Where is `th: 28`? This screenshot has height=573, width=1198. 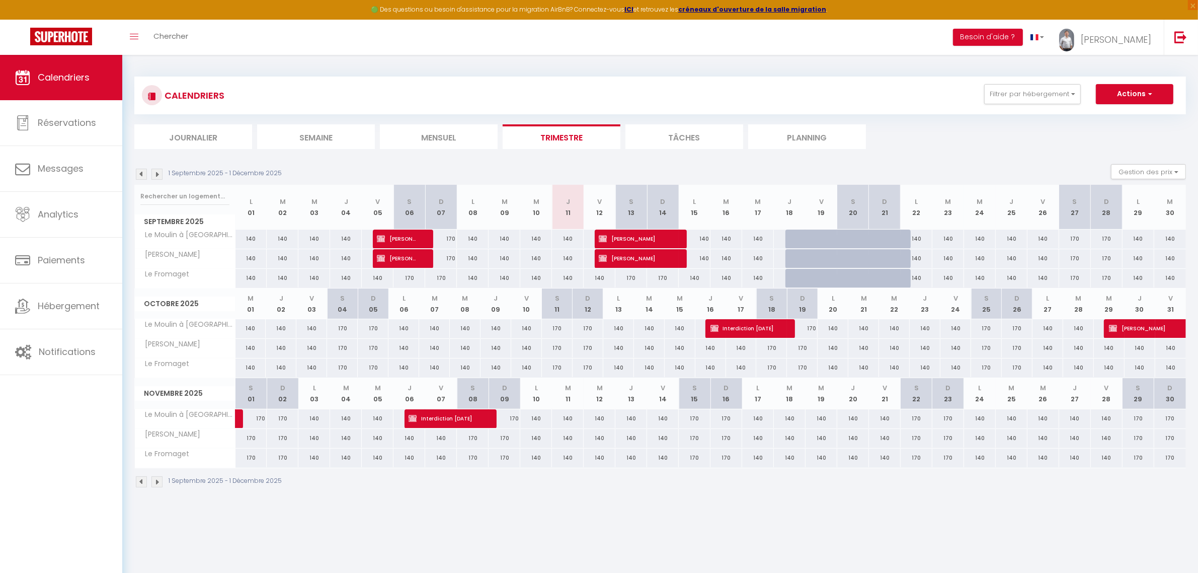 th: 28 is located at coordinates (1107, 207).